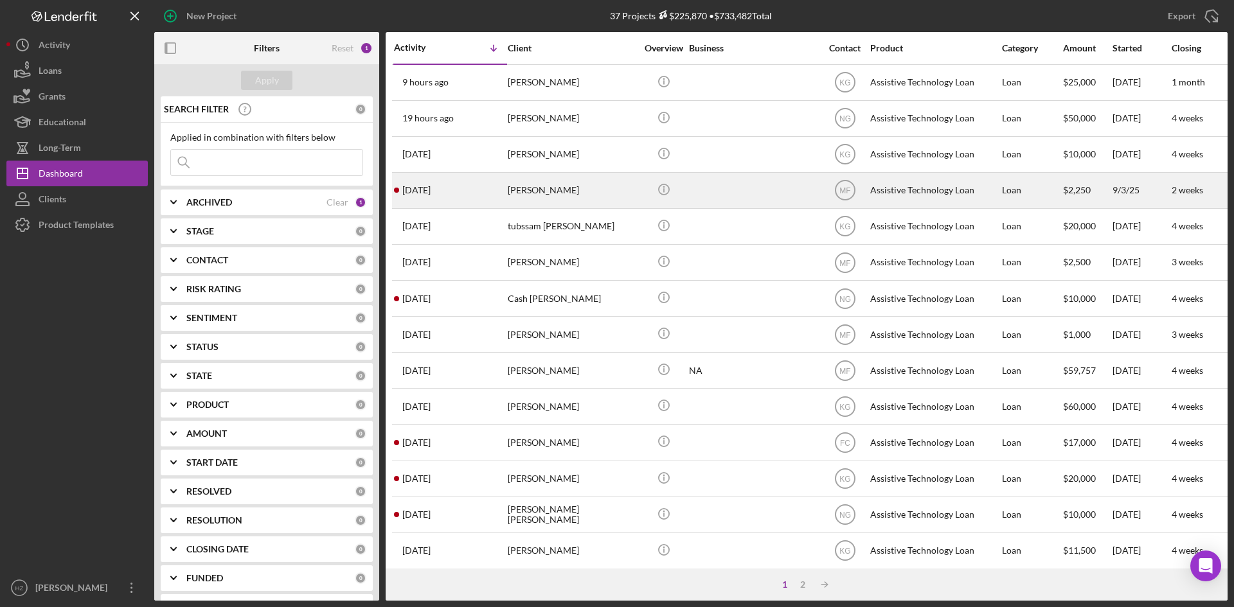  Describe the element at coordinates (1079, 406) in the screenshot. I see `span: $60,000` at that location.